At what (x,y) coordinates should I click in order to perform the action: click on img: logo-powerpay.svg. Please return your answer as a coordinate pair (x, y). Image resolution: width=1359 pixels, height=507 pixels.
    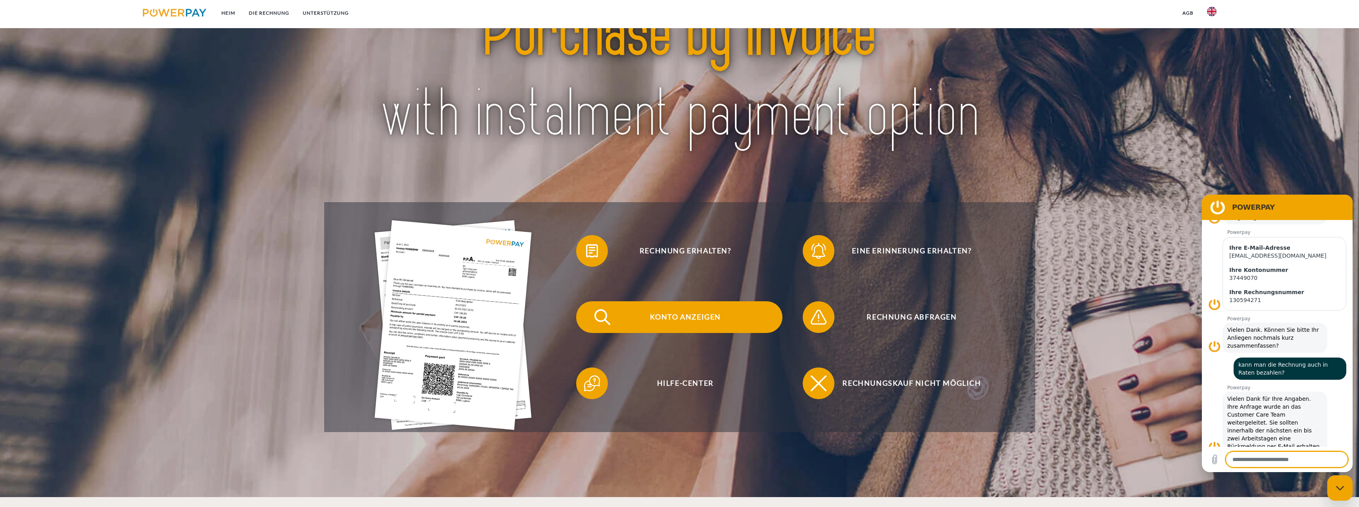
    Looking at the image, I should click on (175, 13).